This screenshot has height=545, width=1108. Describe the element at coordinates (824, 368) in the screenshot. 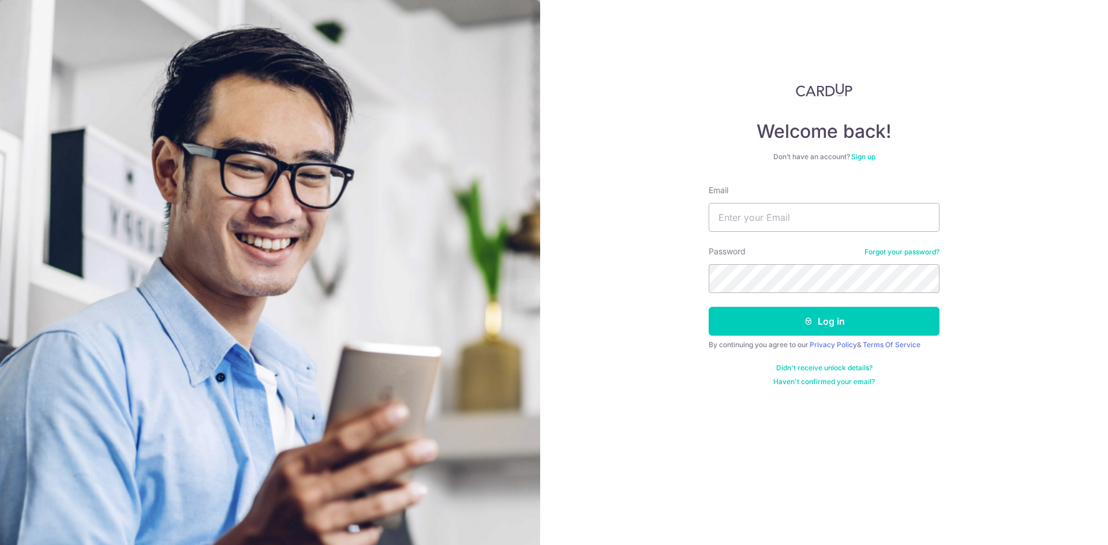

I see `a: Didn't receive unlock details?` at that location.